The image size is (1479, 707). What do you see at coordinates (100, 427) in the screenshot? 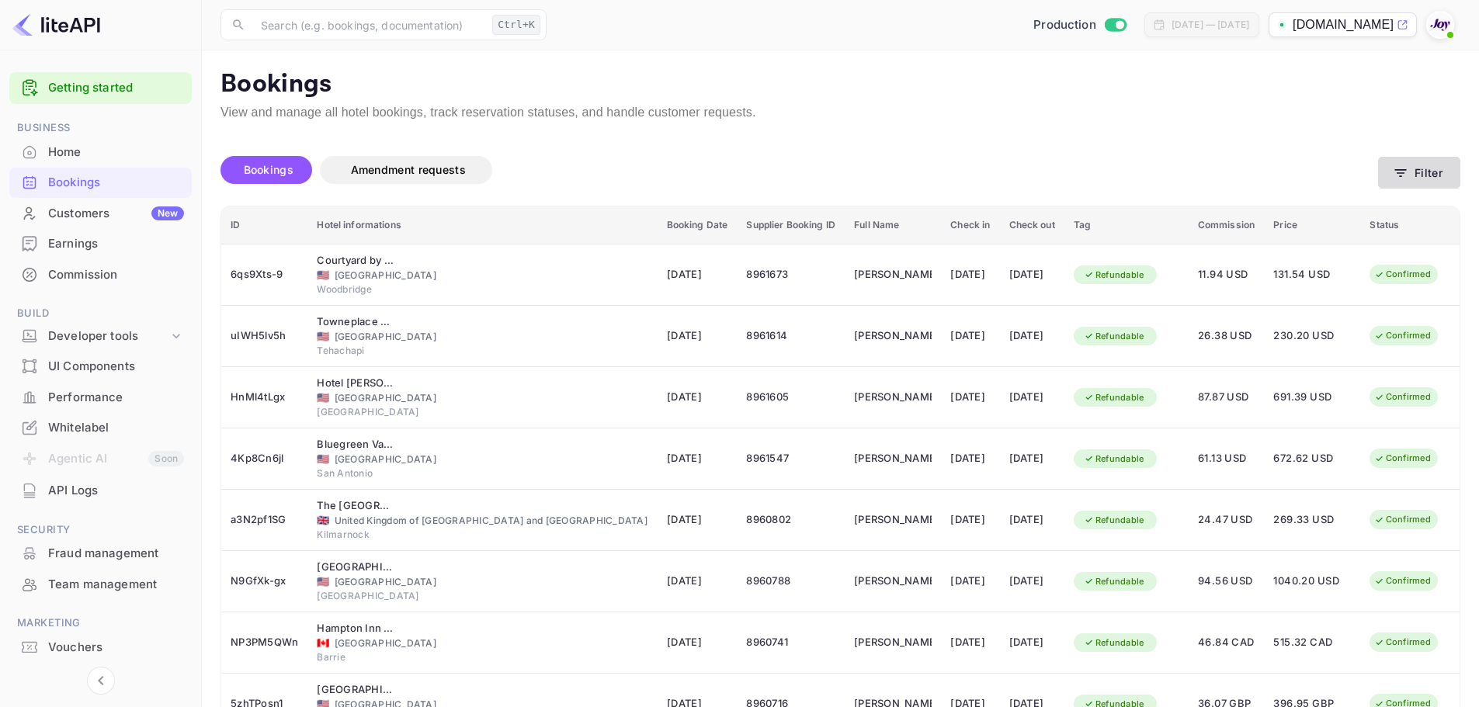
I see `a: Whitelabel` at bounding box center [100, 427].